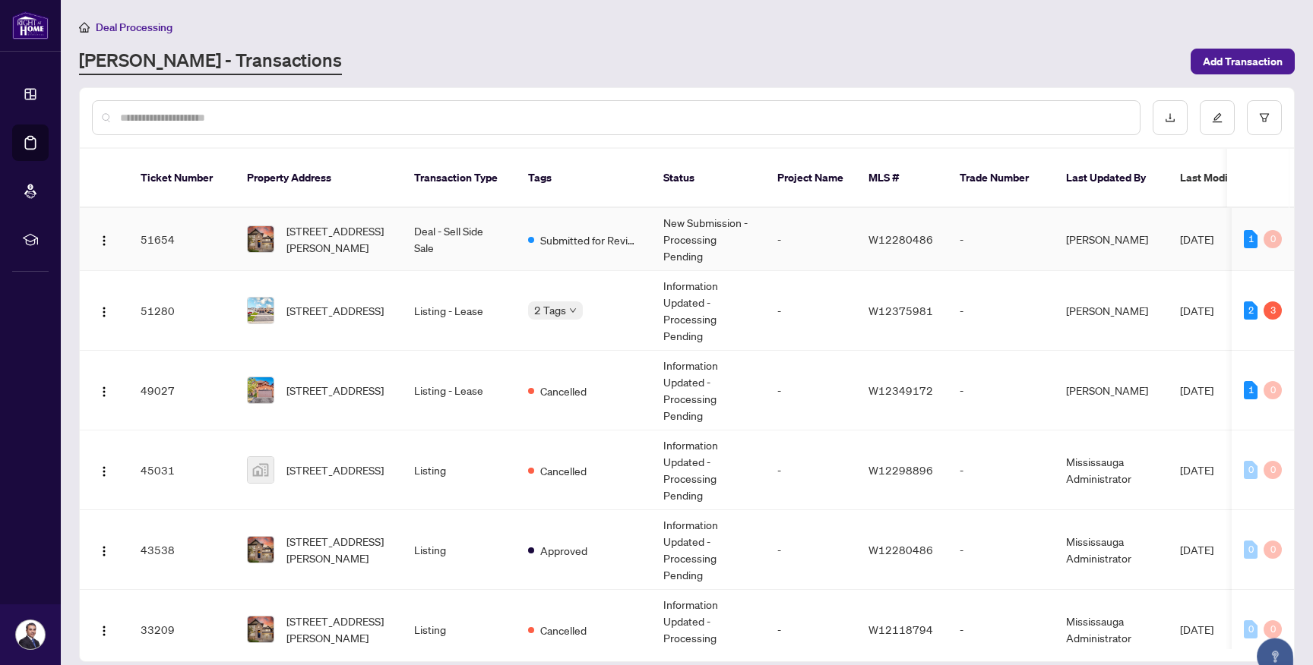  What do you see at coordinates (900, 470) in the screenshot?
I see `span: W12298896` at bounding box center [900, 470].